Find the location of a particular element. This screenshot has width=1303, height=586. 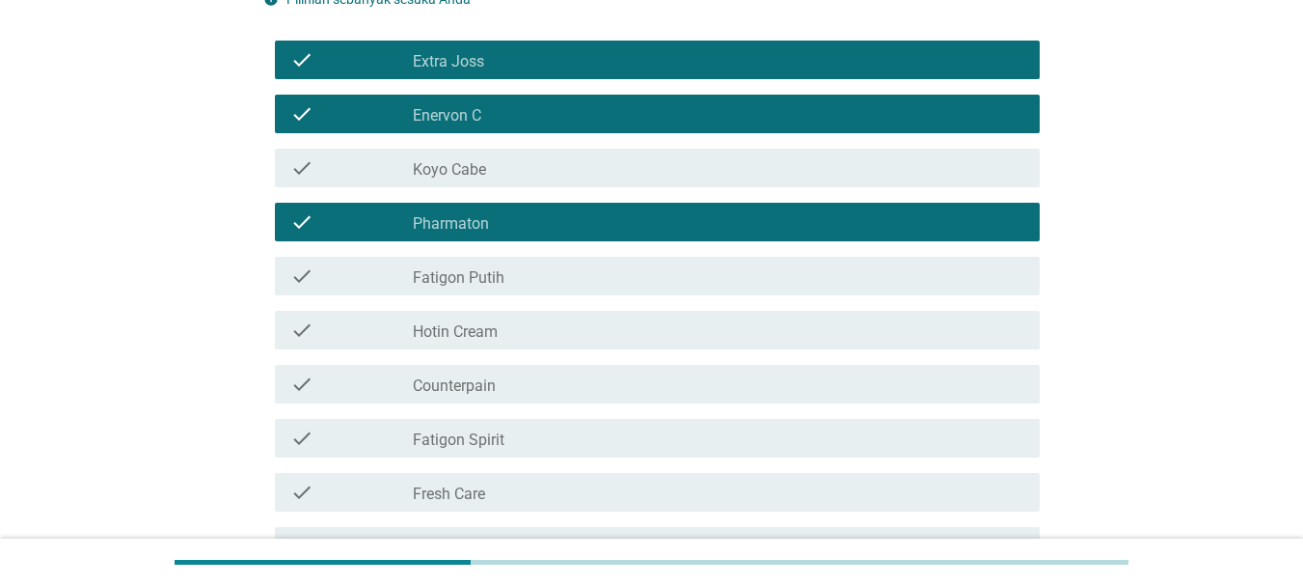

label: Koyo Cabe is located at coordinates (450, 170).